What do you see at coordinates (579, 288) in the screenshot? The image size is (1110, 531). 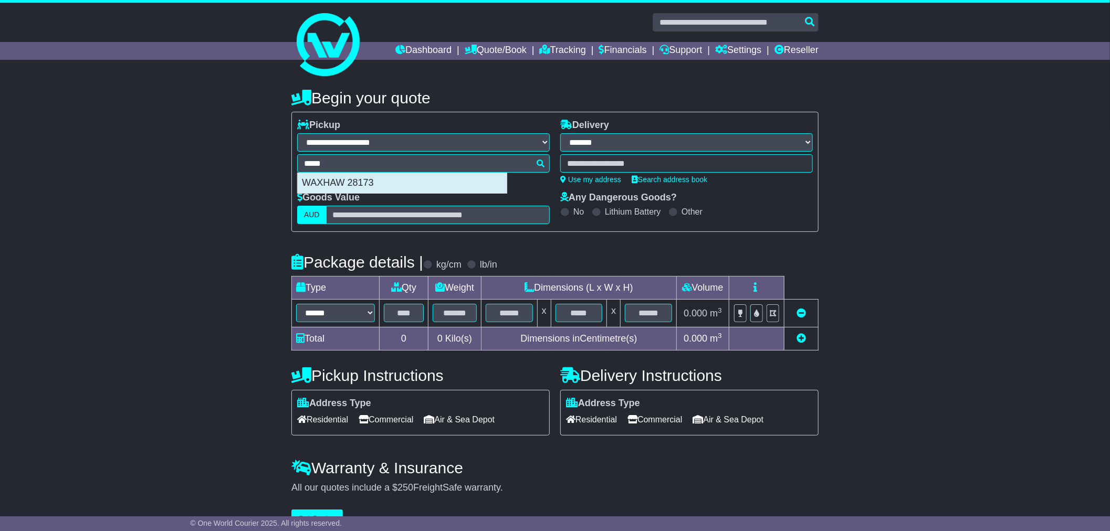 I see `td: Dimensions (L x W x H)` at bounding box center [579, 288].